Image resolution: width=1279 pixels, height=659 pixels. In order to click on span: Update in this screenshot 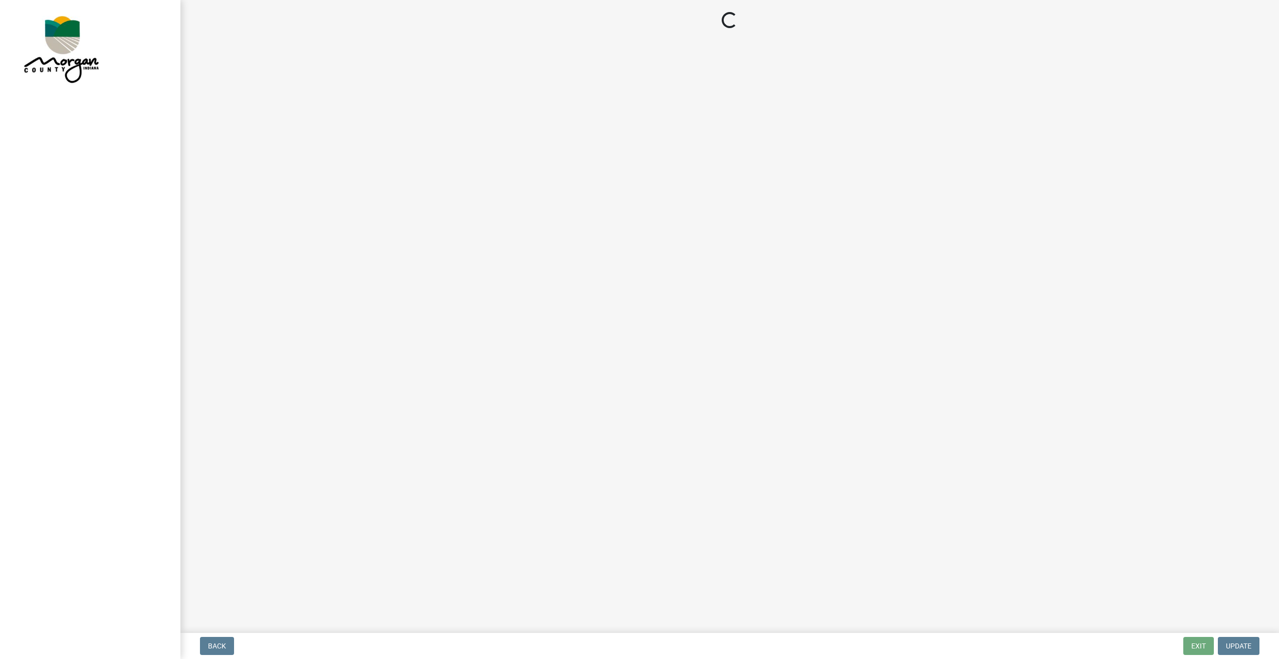, I will do `click(1239, 646)`.